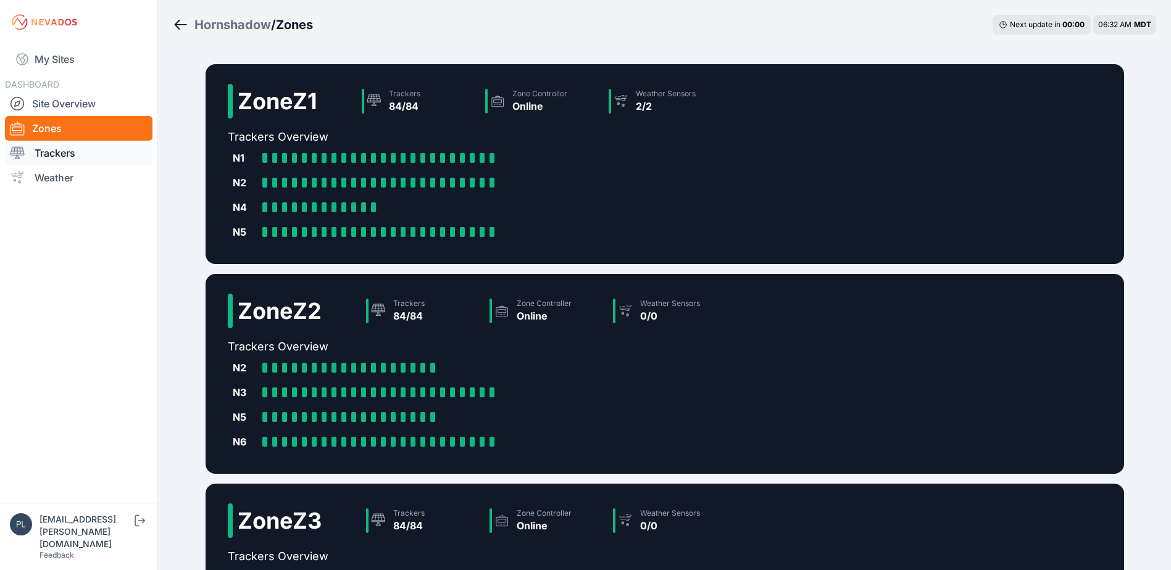 This screenshot has height=570, width=1171. What do you see at coordinates (294, 25) in the screenshot?
I see `h3: Zones` at bounding box center [294, 25].